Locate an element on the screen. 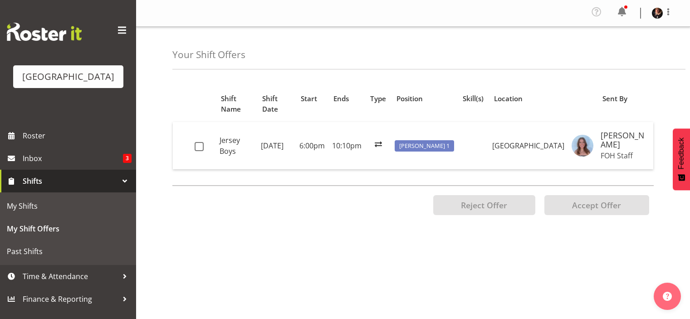  span: 3 is located at coordinates (127, 158).